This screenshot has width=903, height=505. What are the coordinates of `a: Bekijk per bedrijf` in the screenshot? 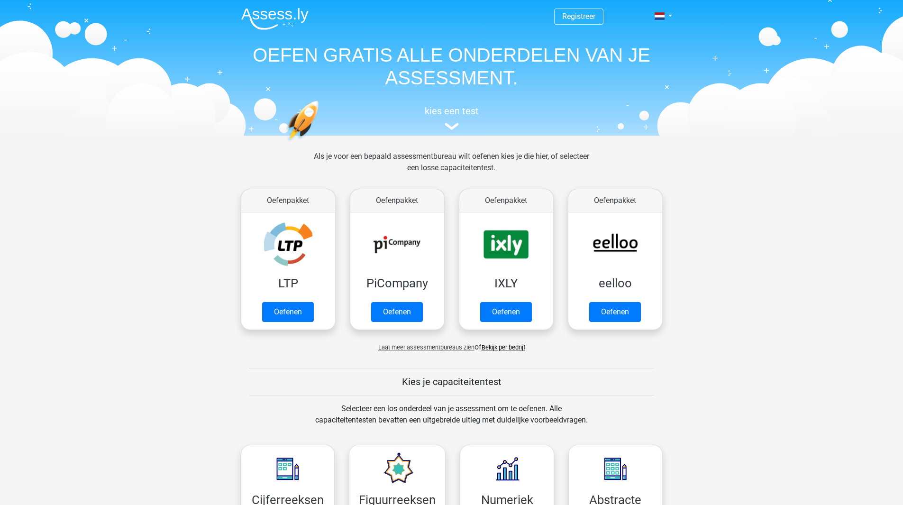 It's located at (504, 347).